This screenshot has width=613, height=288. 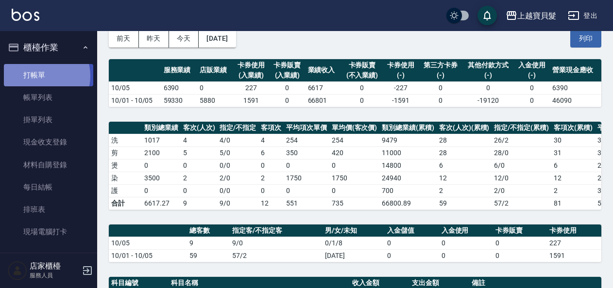 I want to click on th: 類別總業績(累積), so click(x=408, y=128).